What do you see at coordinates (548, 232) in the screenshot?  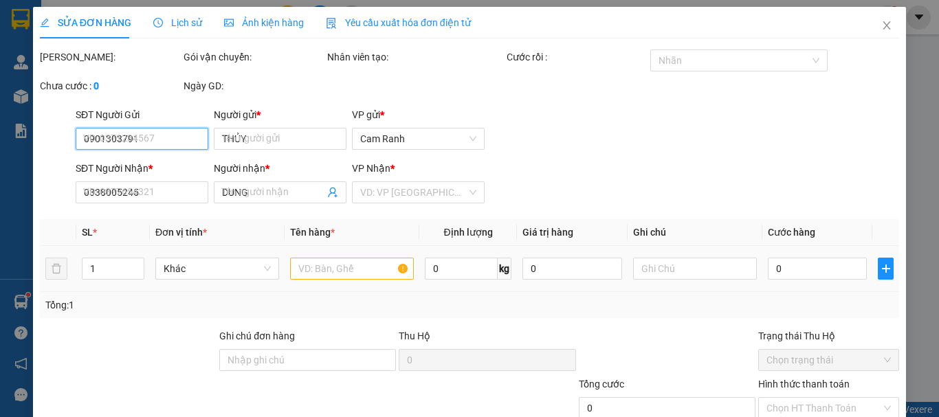 I see `span: Giá trị hàng` at bounding box center [548, 232].